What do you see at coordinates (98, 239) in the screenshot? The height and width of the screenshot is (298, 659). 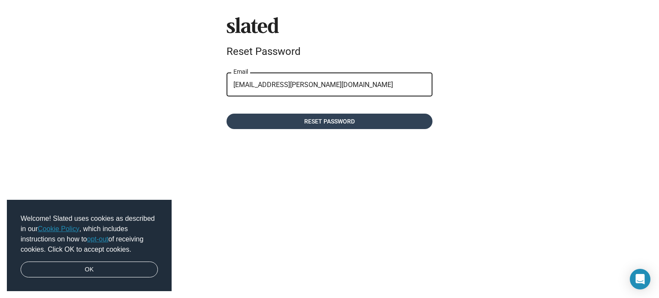 I see `a: opt-out` at bounding box center [98, 239].